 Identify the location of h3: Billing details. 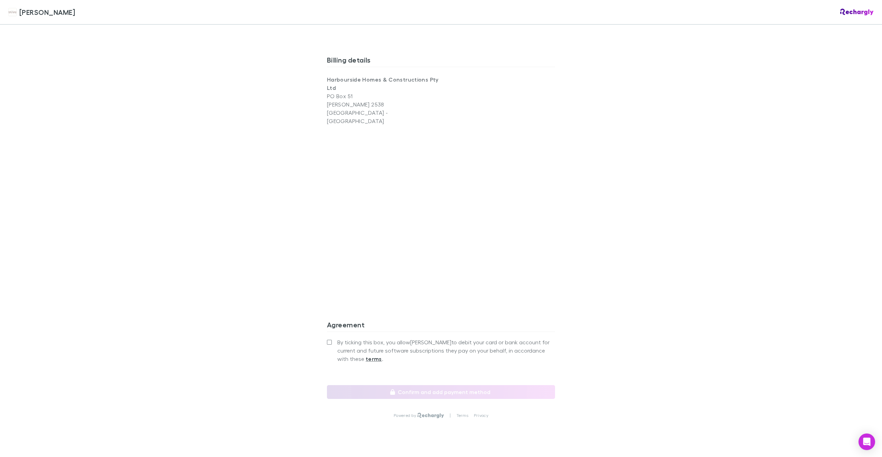
(441, 61).